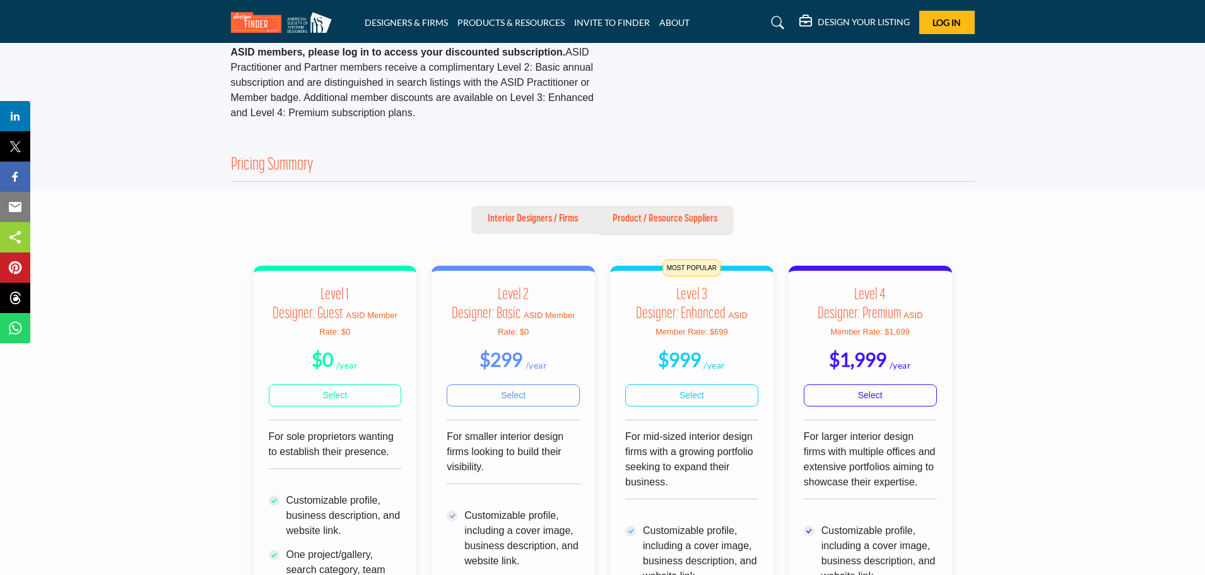 The height and width of the screenshot is (575, 1205). I want to click on span: Log In, so click(946, 22).